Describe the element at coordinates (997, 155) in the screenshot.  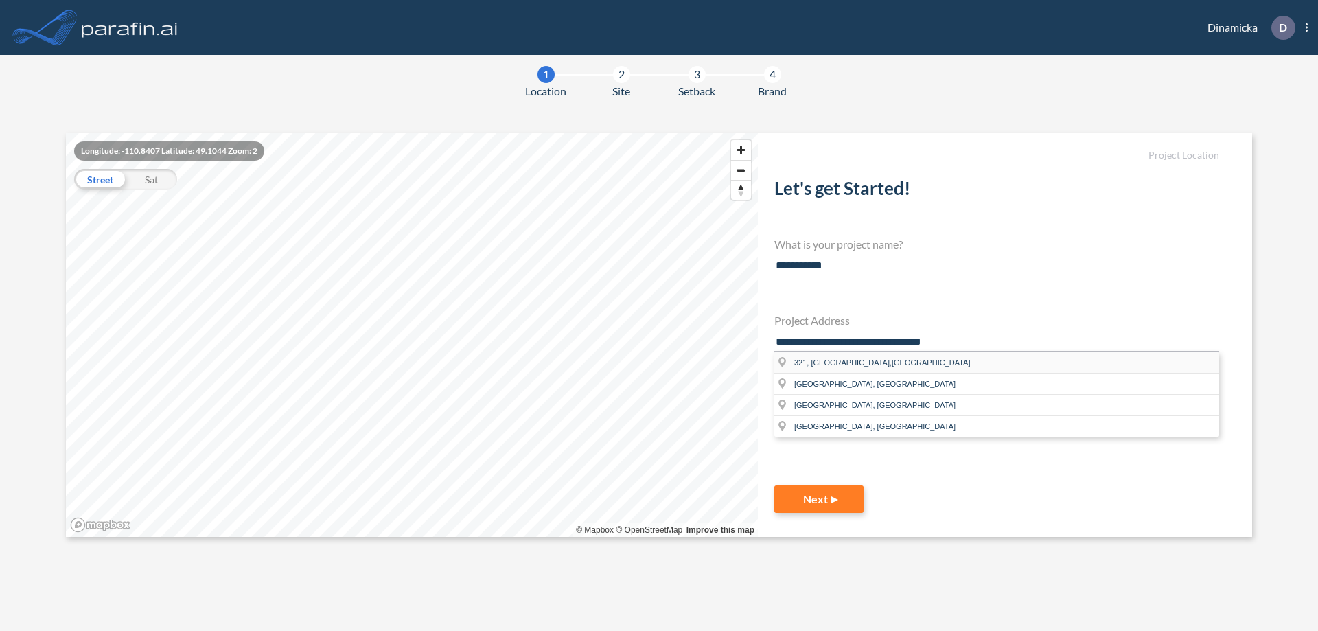
I see `h5: Project Location` at that location.